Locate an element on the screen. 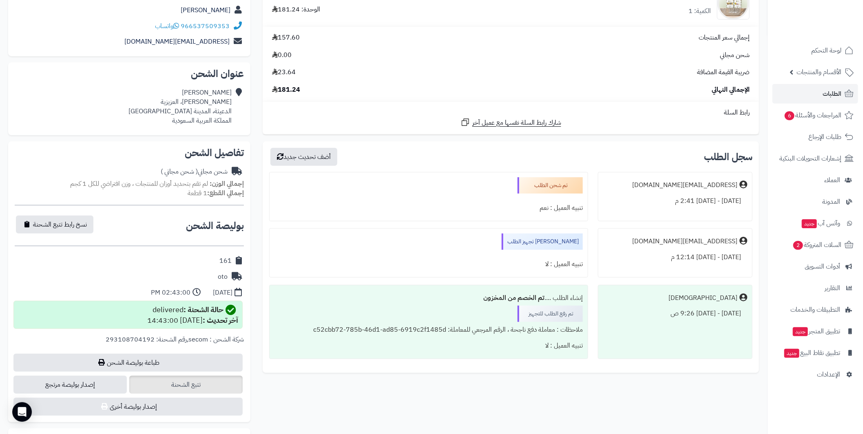  a: التقارير is located at coordinates (815, 288).